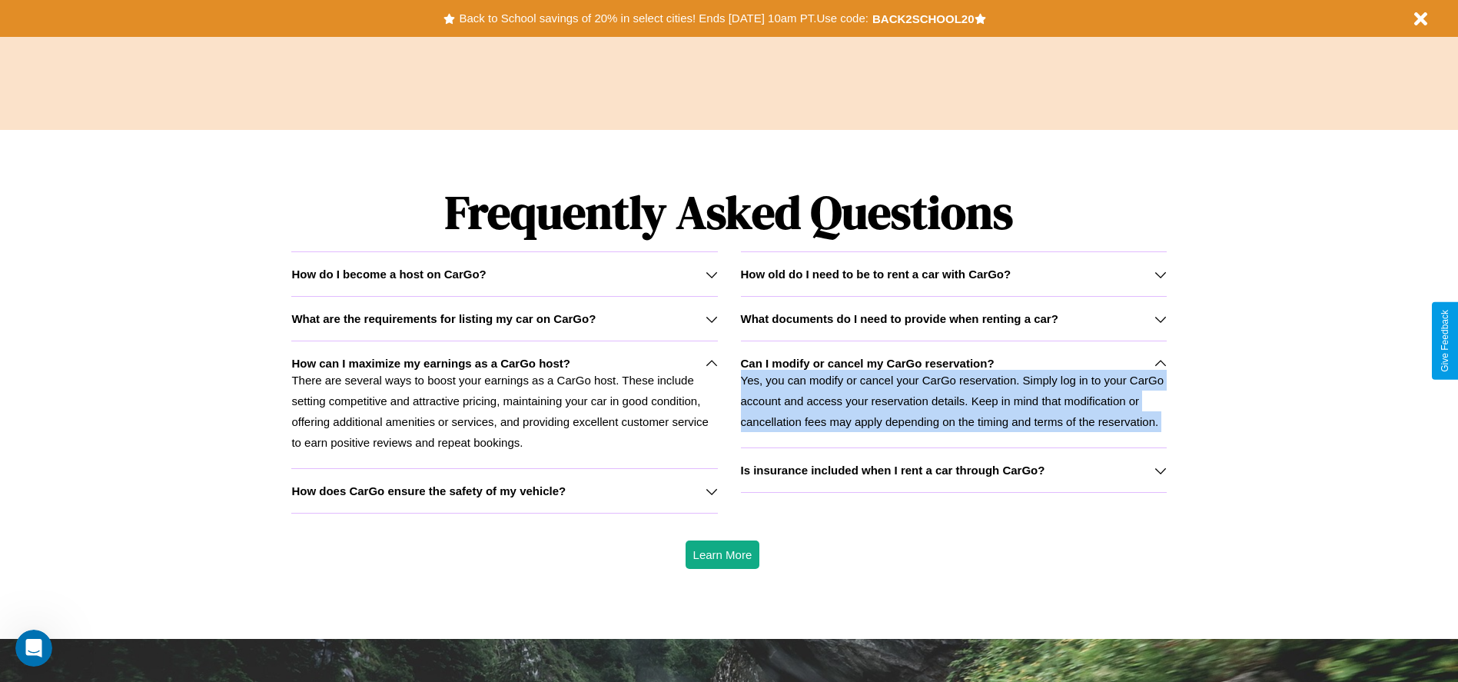 The width and height of the screenshot is (1458, 682). I want to click on button: Learn More, so click(722, 554).